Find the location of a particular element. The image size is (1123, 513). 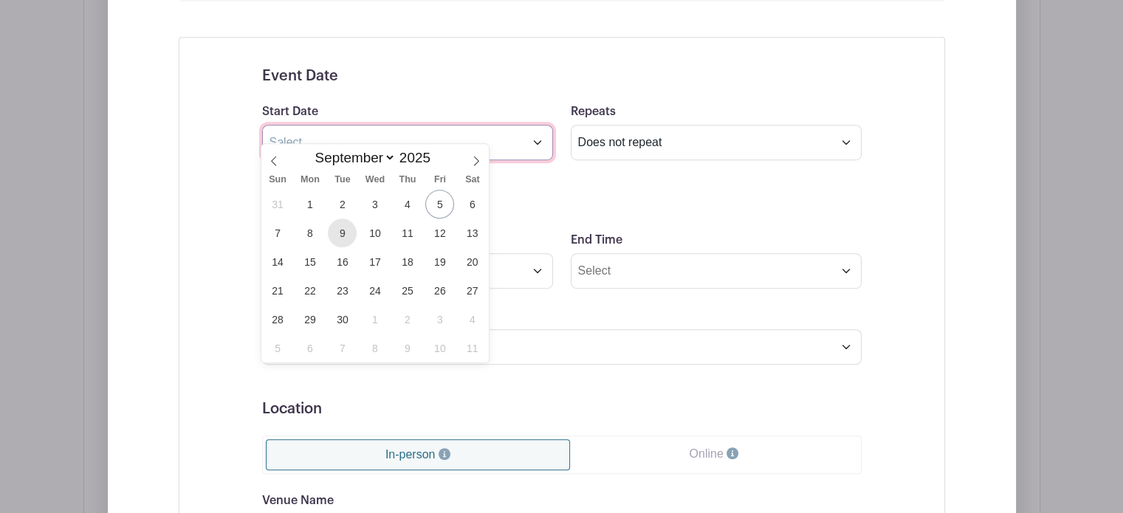

span: October 4, 2025 is located at coordinates (472, 319).